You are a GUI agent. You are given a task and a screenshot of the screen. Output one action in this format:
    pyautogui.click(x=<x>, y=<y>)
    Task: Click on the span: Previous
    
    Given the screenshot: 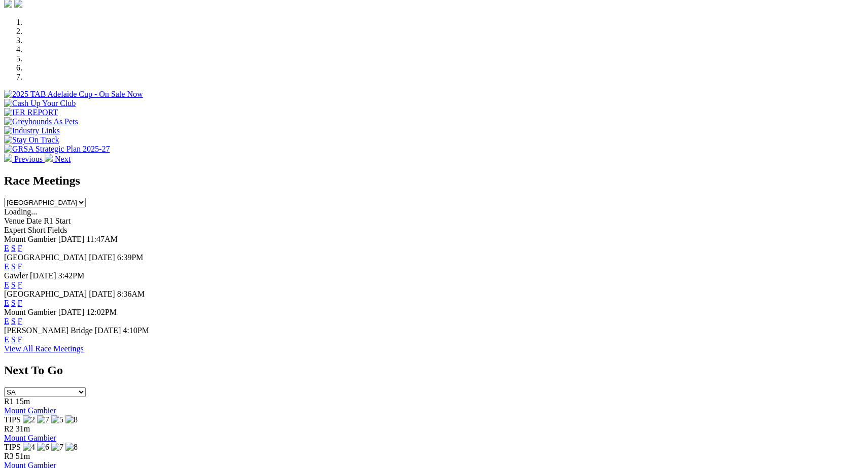 What is the action you would take?
    pyautogui.click(x=28, y=159)
    